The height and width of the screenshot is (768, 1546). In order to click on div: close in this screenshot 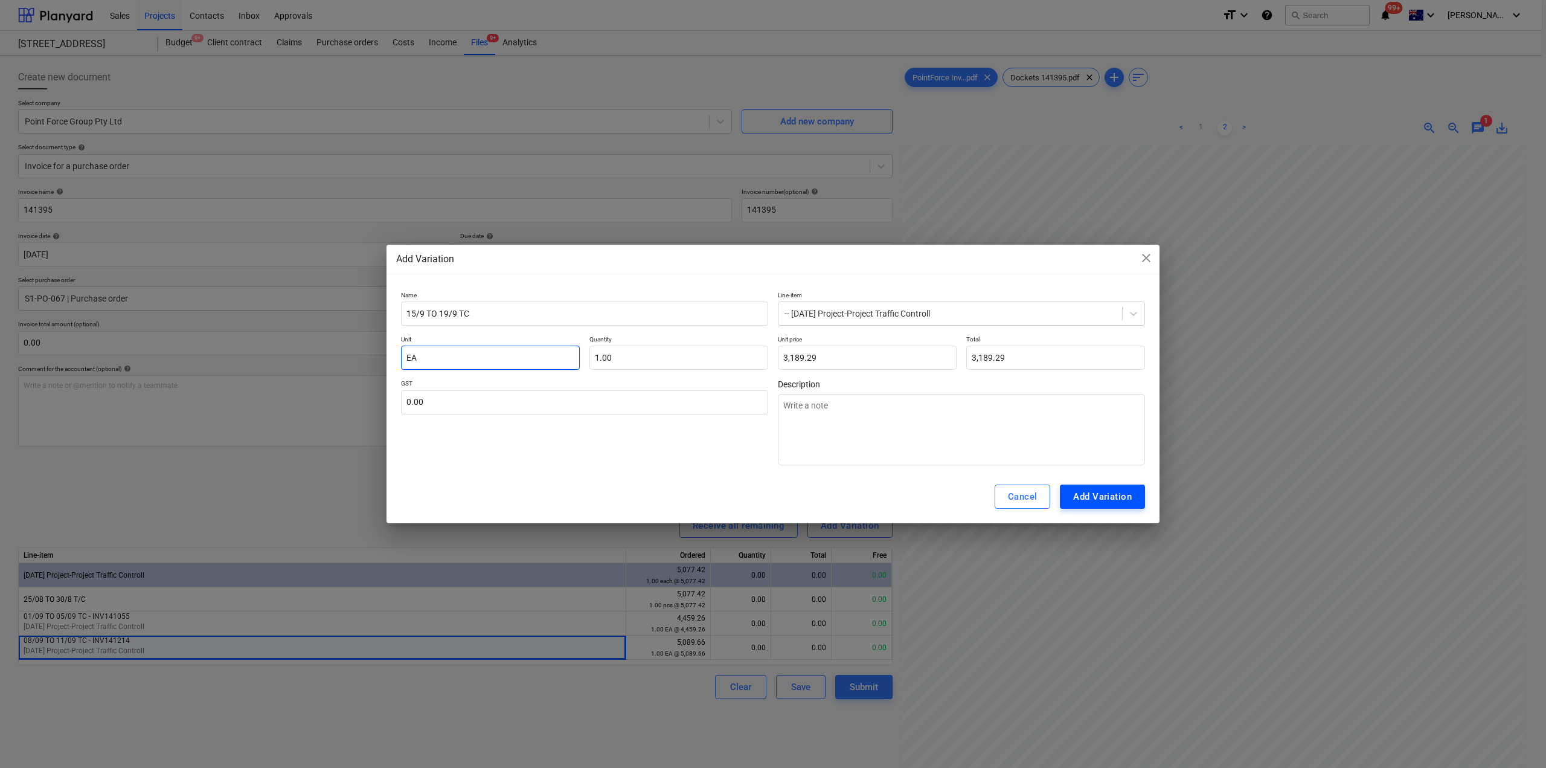, I will do `click(1146, 260)`.